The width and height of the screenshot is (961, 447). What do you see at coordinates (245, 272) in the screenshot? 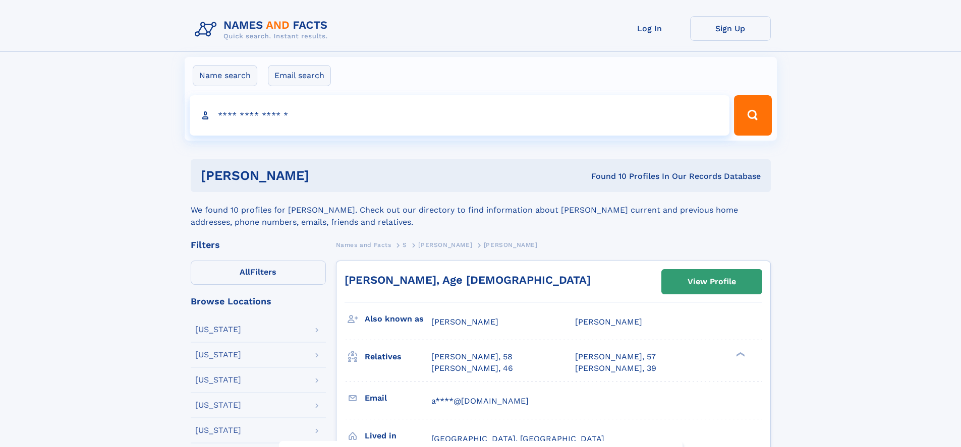
I see `span: All` at bounding box center [245, 272].